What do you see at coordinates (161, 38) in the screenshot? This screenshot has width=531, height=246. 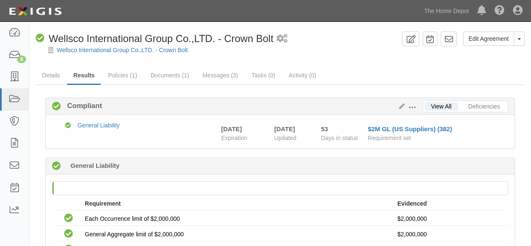 I see `span: Wellsco International Group Co.,LTD. - Crown Bolt` at bounding box center [161, 38].